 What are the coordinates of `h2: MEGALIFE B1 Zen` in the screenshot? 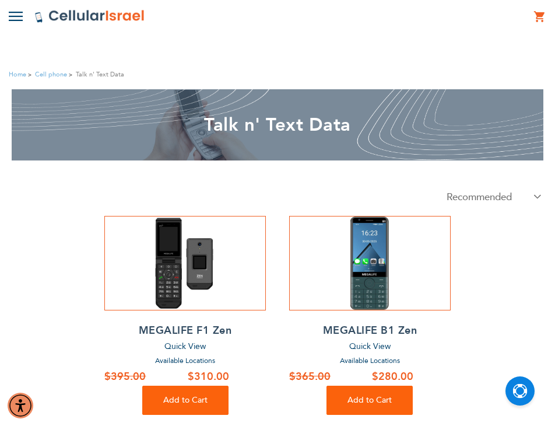 It's located at (370, 330).